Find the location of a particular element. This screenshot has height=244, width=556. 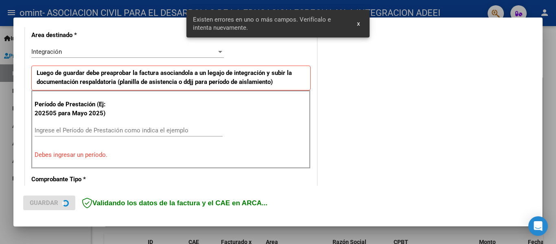

p: Período de Prestación (Ej: 202505 para Mayo 2025) is located at coordinates (75, 109).